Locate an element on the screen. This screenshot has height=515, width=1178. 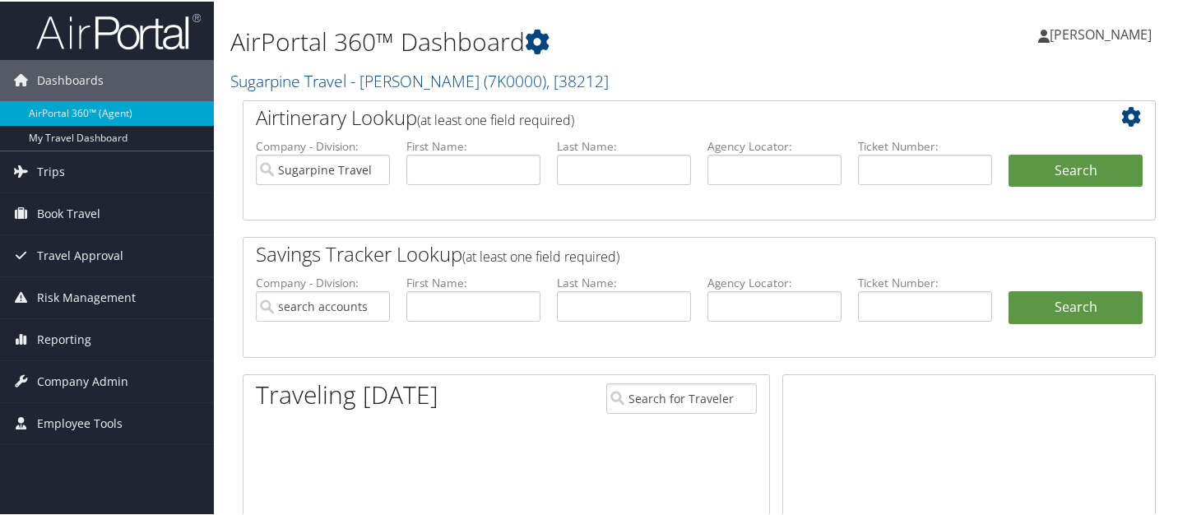
span: Book Travel is located at coordinates (68, 212).